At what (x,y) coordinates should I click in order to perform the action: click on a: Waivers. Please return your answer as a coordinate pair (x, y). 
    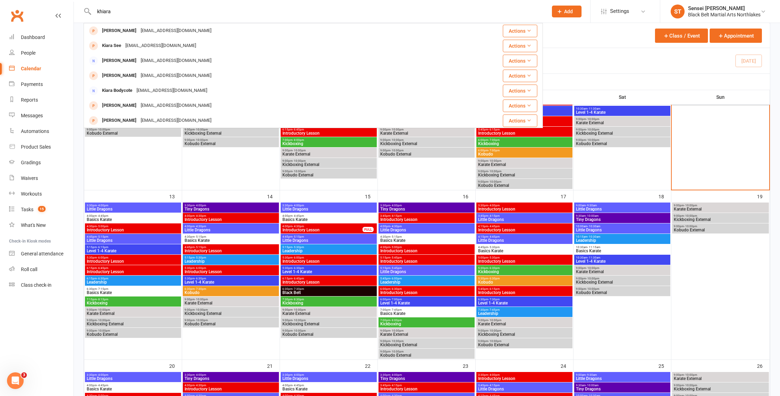
    Looking at the image, I should click on (41, 178).